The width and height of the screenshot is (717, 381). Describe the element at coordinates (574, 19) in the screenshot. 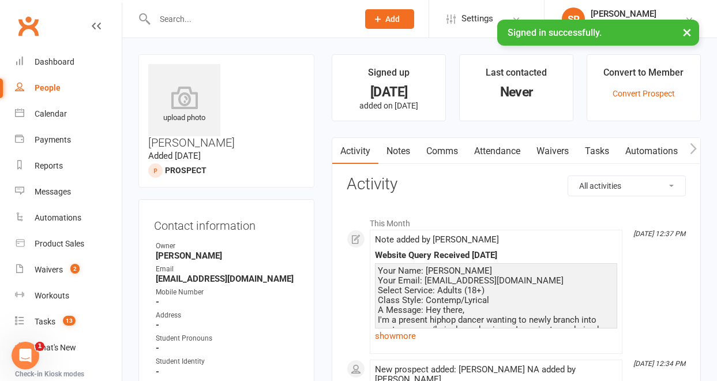

I see `div: SP` at that location.